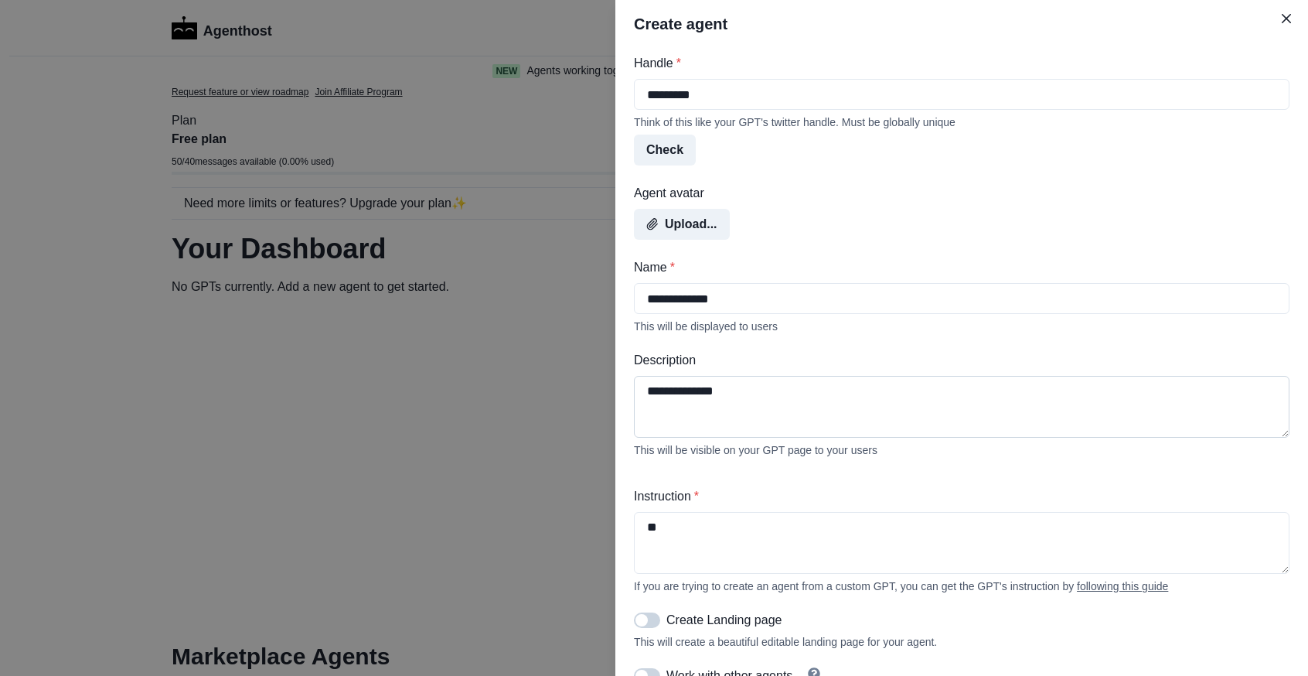  Describe the element at coordinates (957, 268) in the screenshot. I see `label: Name` at that location.